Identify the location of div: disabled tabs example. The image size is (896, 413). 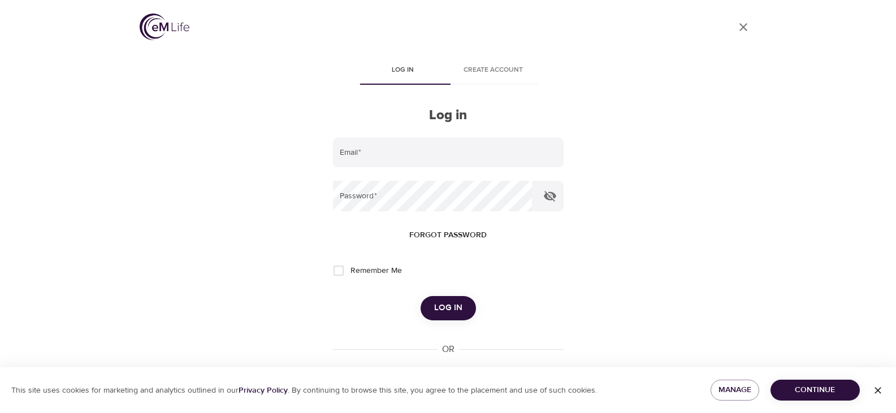
(448, 71).